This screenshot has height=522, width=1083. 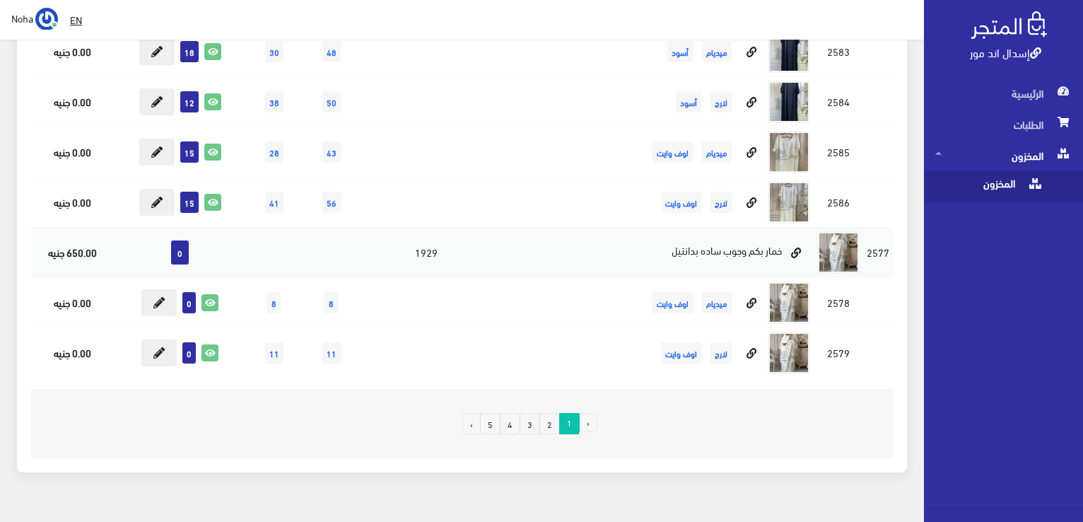 What do you see at coordinates (839, 302) in the screenshot?
I see `td: 2578` at bounding box center [839, 302].